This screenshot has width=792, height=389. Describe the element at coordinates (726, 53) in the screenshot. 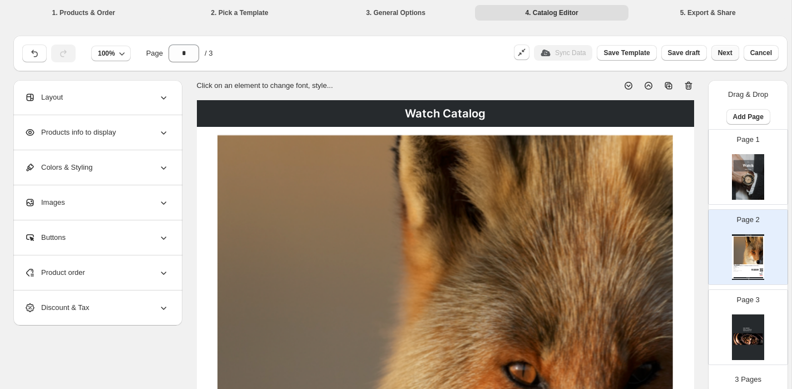

I see `span: Next` at that location.